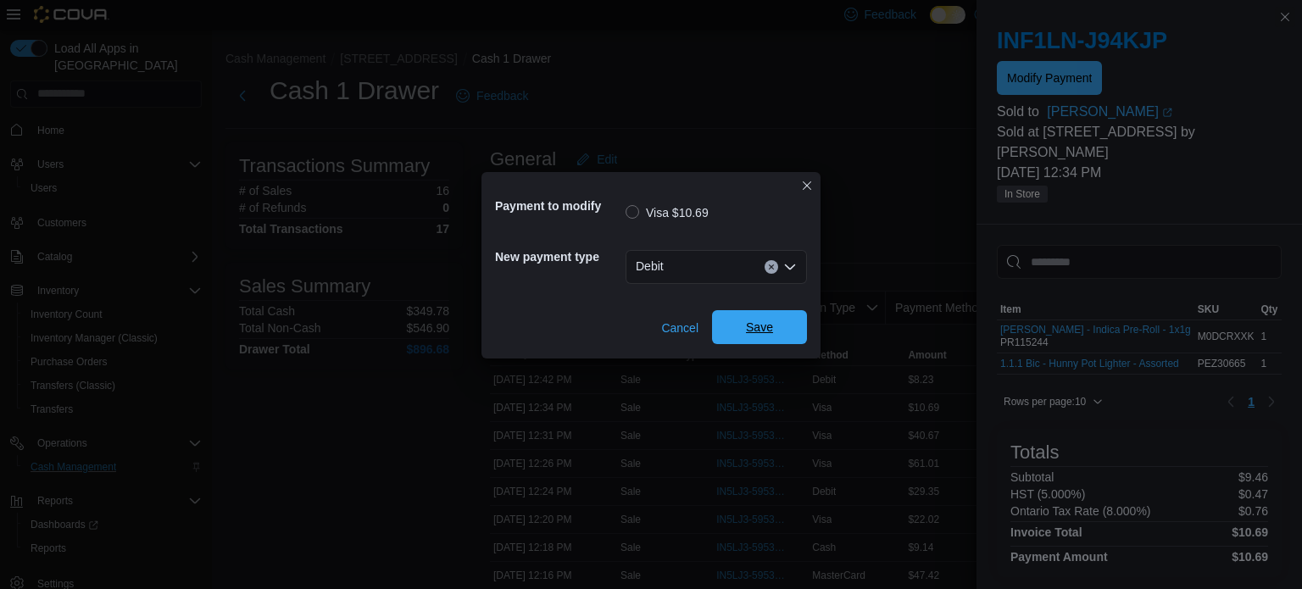  I want to click on button: Closes this modal window, so click(807, 186).